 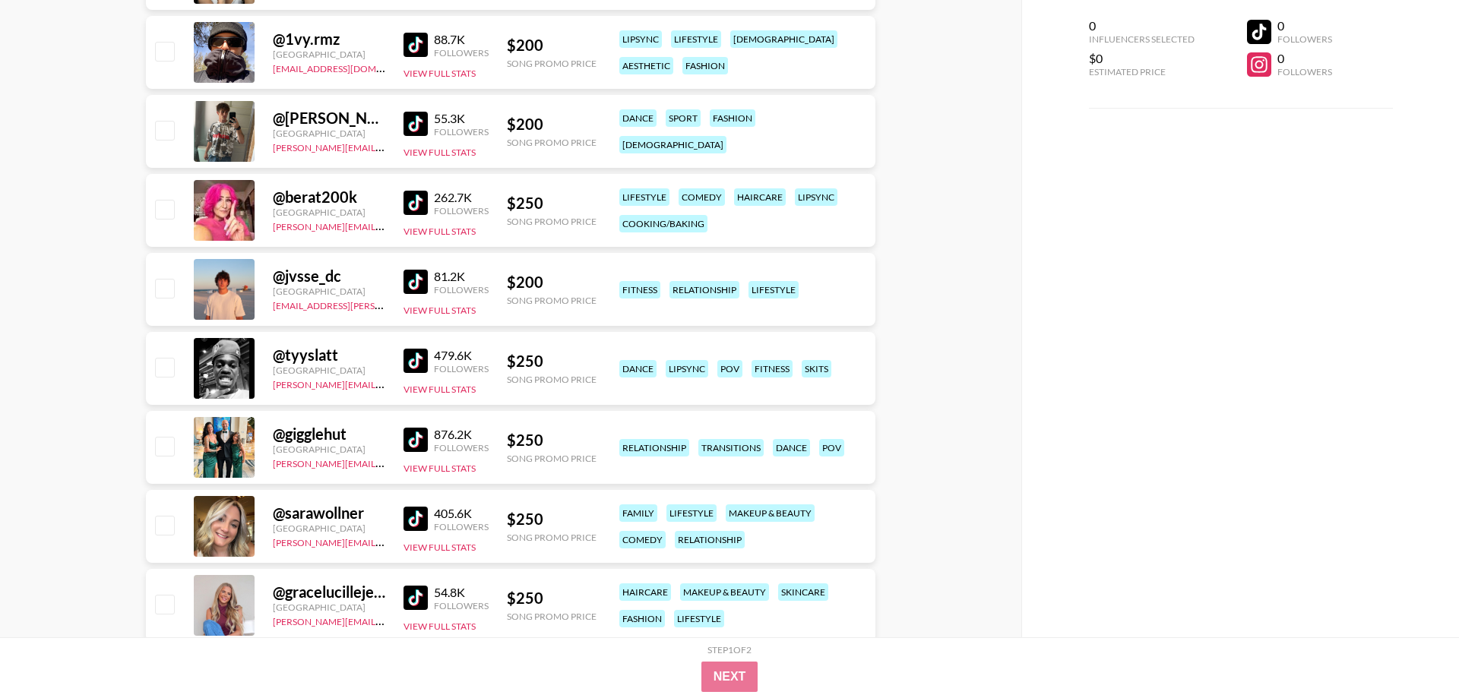 I want to click on div: @ gracelucillejenkins, so click(x=329, y=592).